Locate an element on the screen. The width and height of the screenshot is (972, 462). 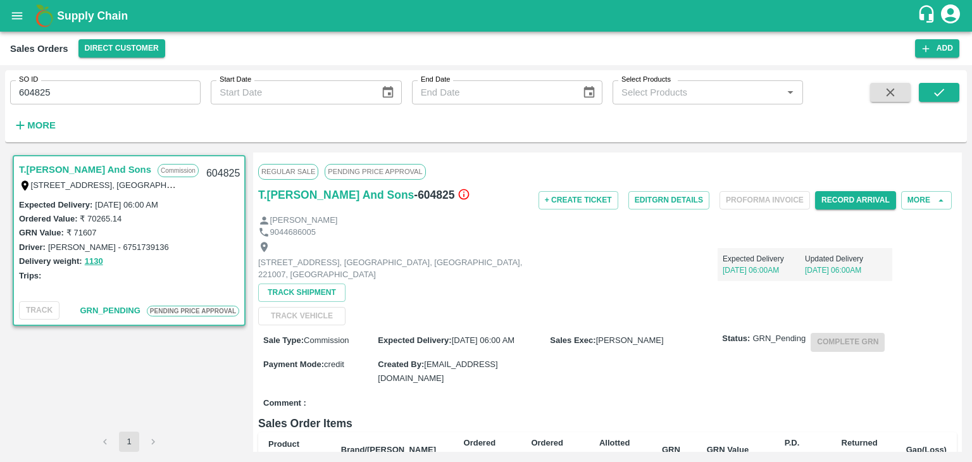
div: account of current user is located at coordinates (950, 16).